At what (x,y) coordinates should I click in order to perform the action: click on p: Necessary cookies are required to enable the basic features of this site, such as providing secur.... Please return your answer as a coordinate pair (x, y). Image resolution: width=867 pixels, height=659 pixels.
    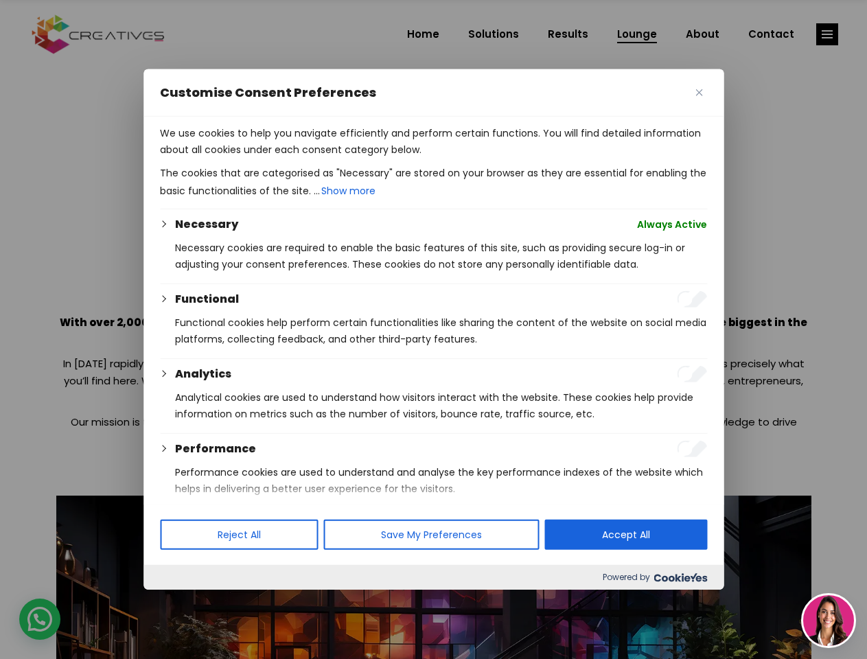
    Looking at the image, I should click on (441, 256).